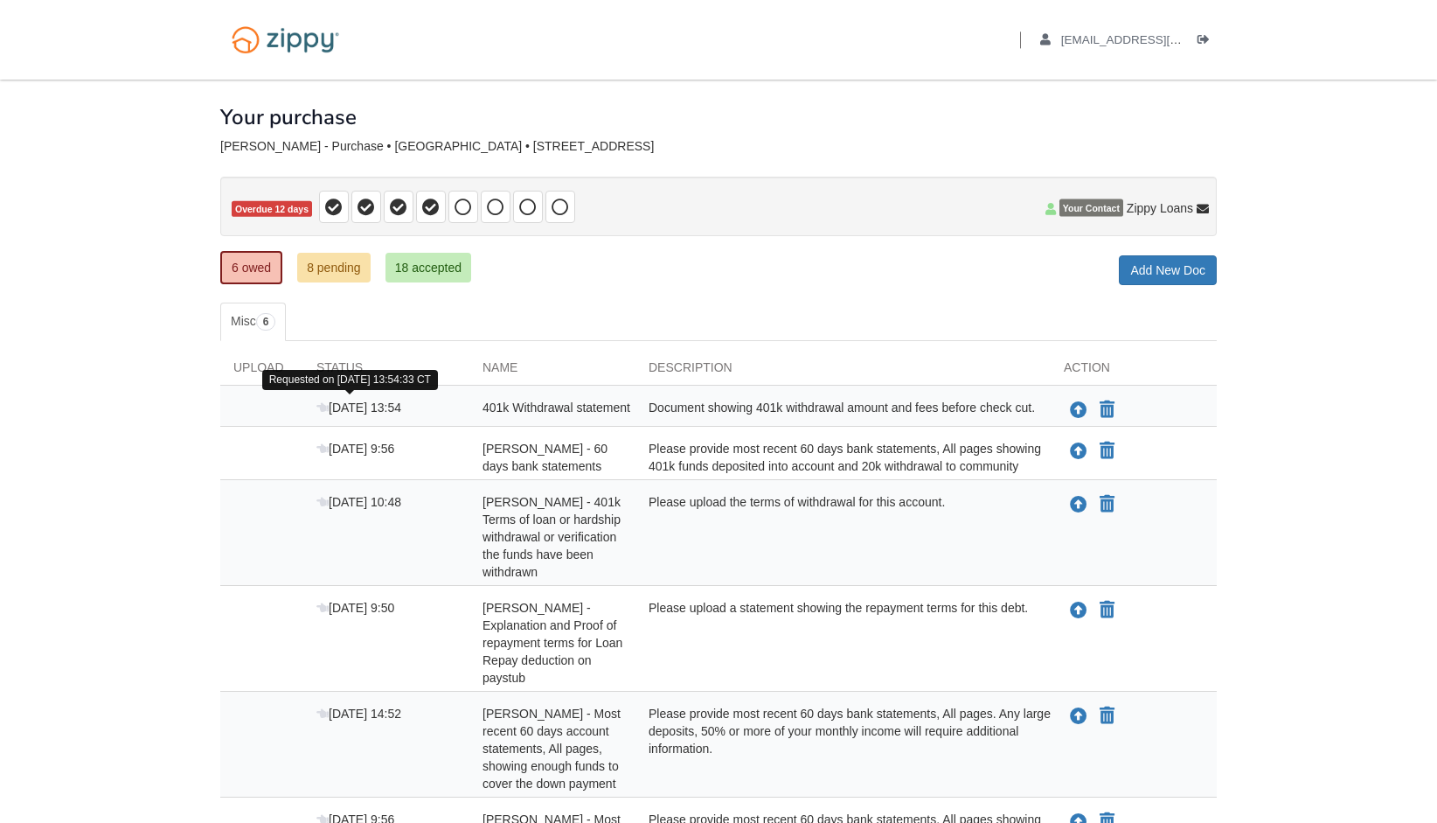 The width and height of the screenshot is (1437, 823). What do you see at coordinates (1107, 410) in the screenshot?
I see `button: Declare 401k Withdrawal statement not applicable` at bounding box center [1107, 410].